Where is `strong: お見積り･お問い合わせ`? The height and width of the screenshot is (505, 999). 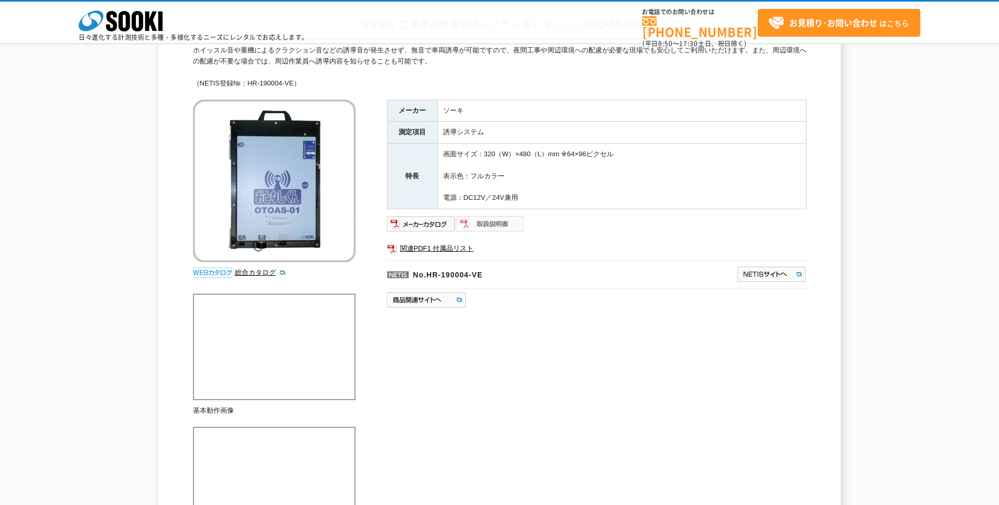 strong: お見積り･お問い合わせ is located at coordinates (833, 23).